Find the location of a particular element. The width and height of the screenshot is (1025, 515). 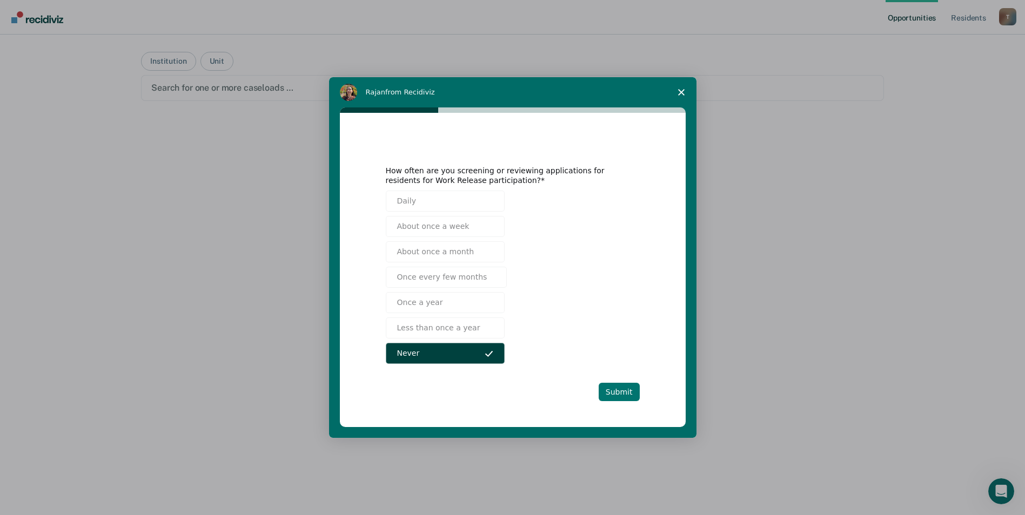

span: from Recidiviz is located at coordinates (410, 92).